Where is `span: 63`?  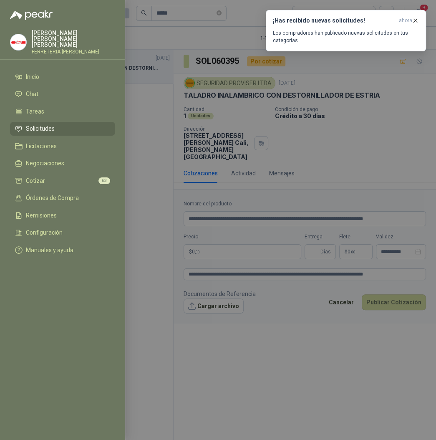
span: 63 is located at coordinates (104, 181).